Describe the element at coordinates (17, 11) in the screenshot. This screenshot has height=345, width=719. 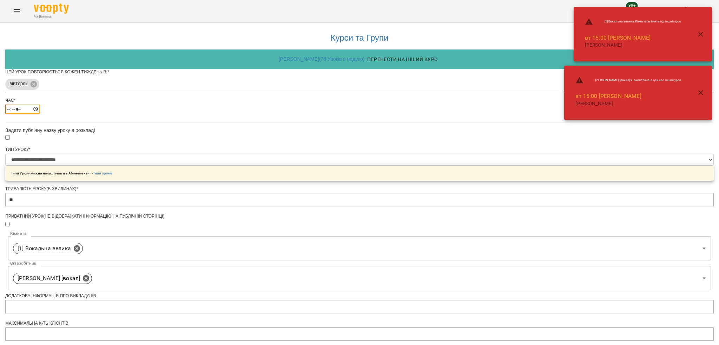
I see `button: Menu` at that location.